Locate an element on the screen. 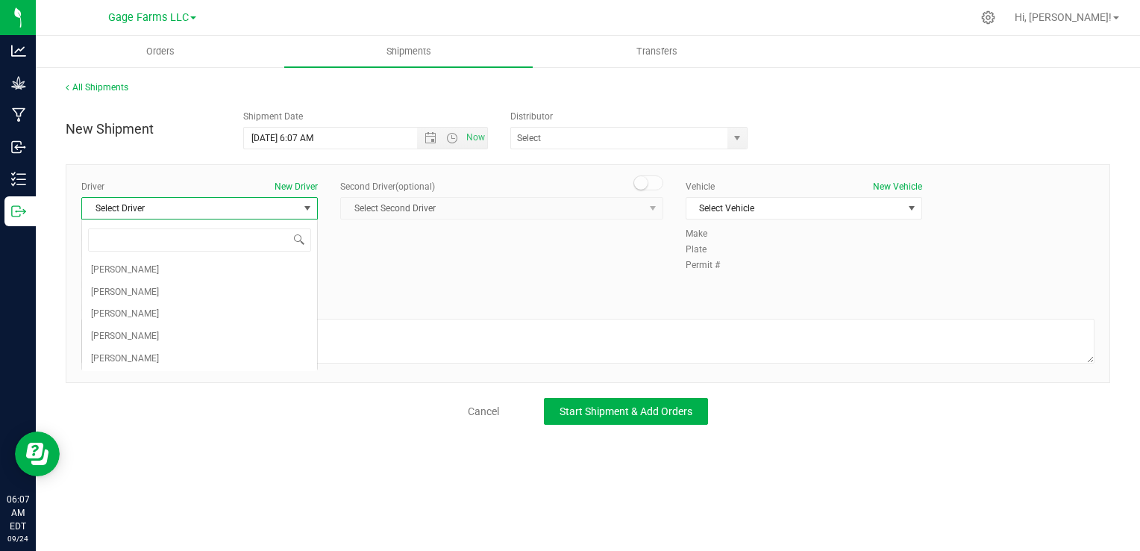 This screenshot has height=551, width=1140. p: 06:07 AM EDT is located at coordinates (18, 513).